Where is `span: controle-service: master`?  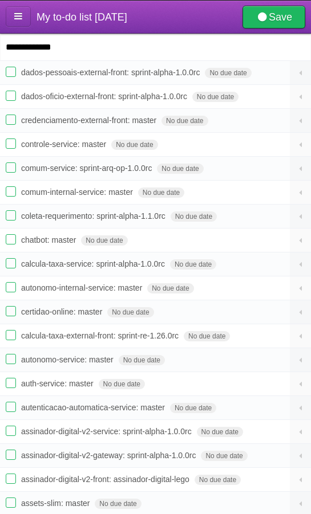 span: controle-service: master is located at coordinates (65, 144).